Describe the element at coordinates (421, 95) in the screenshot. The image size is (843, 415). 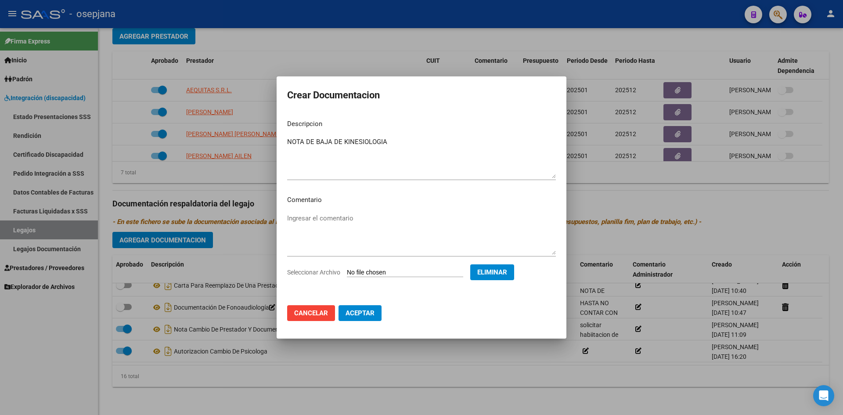
I see `h2: Crear Documentacion` at that location.